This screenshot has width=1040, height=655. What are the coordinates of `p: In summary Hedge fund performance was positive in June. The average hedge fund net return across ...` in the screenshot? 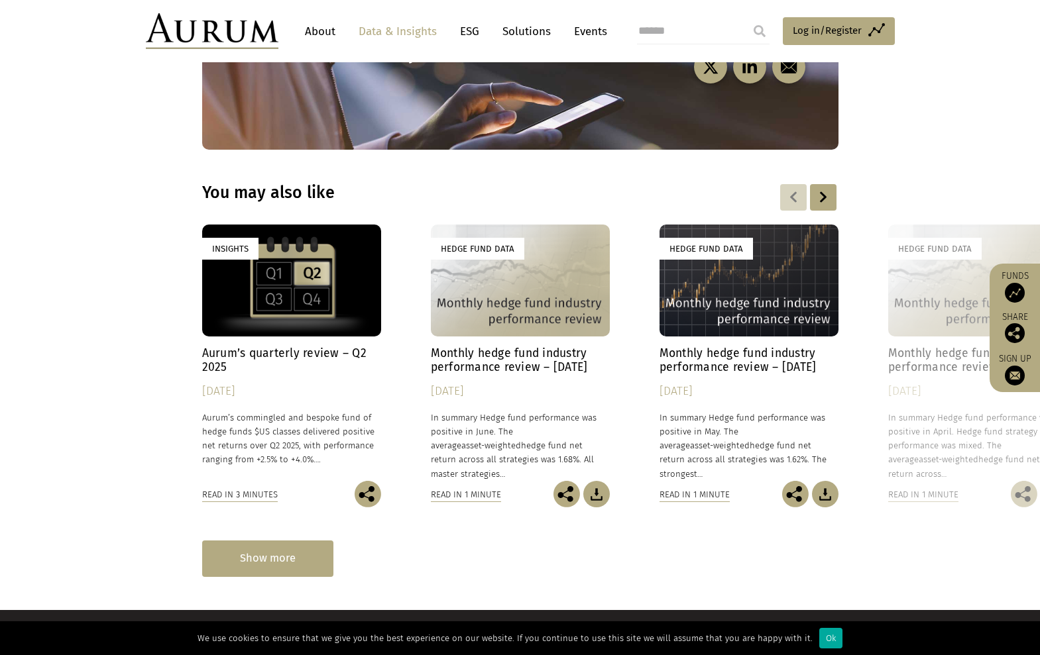 It's located at (520, 446).